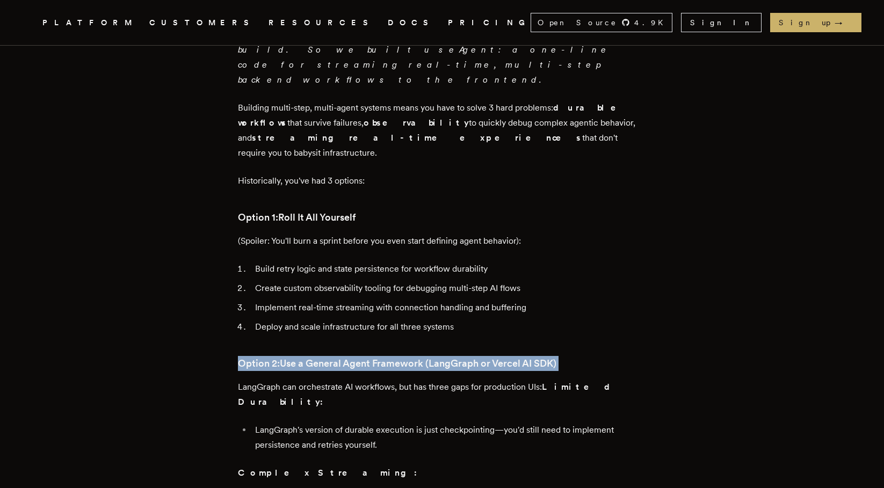 The width and height of the screenshot is (884, 488). What do you see at coordinates (330, 473) in the screenshot?
I see `strong: Complex Streaming:` at bounding box center [330, 473].